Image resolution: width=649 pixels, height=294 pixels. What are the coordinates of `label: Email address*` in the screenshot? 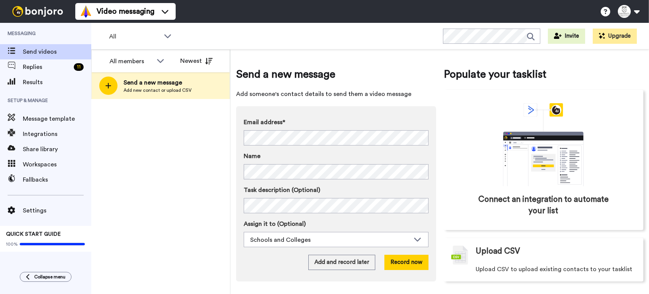 It's located at (336, 122).